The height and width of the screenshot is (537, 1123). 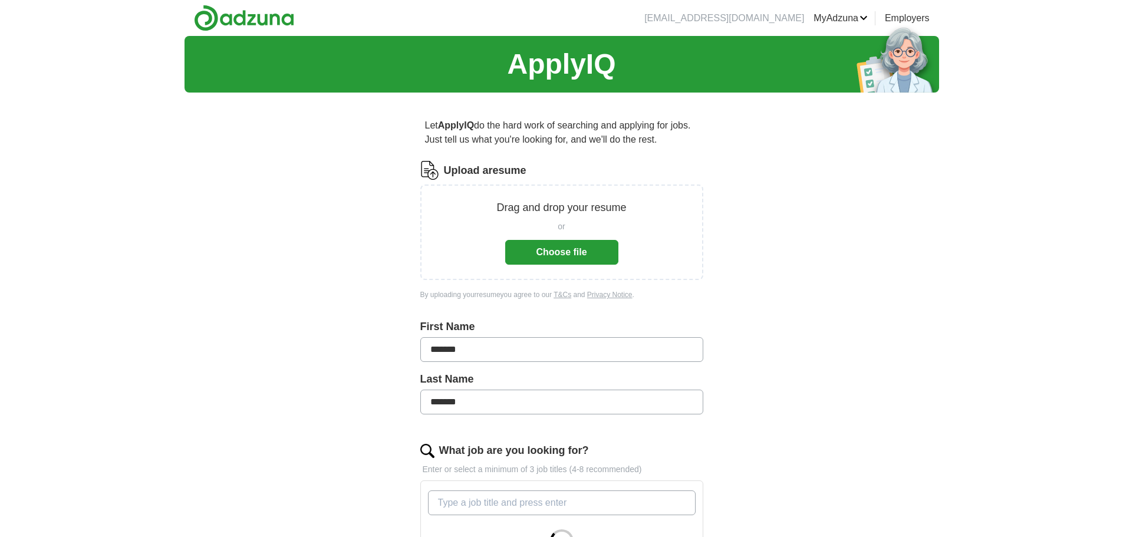 What do you see at coordinates (562, 469) in the screenshot?
I see `p: Enter or select a minimum of 3 job titles (4-8 recommended)` at bounding box center [562, 469].